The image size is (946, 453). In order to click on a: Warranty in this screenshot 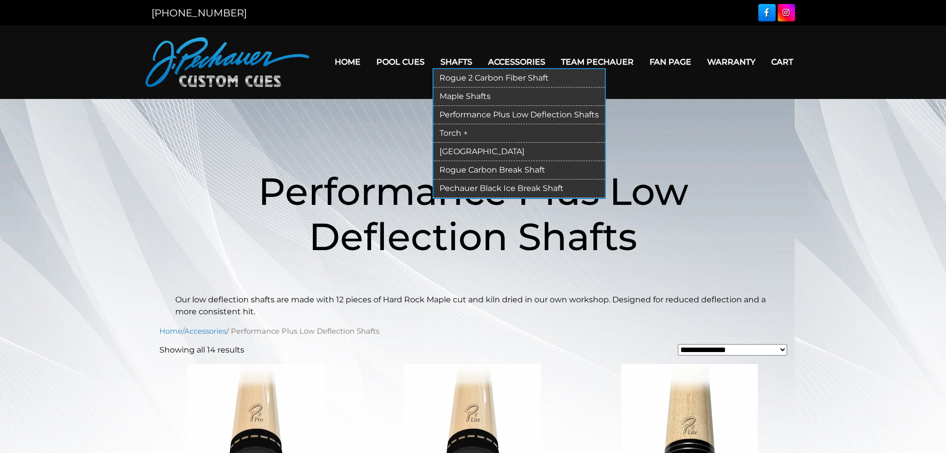, I will do `click(731, 62)`.